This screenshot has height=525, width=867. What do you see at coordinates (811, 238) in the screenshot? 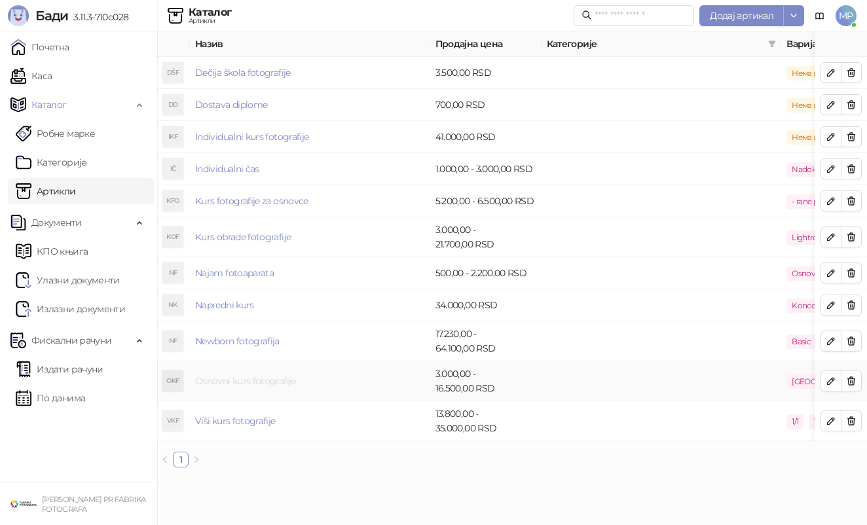
I see `span: Lightroom` at bounding box center [811, 238].